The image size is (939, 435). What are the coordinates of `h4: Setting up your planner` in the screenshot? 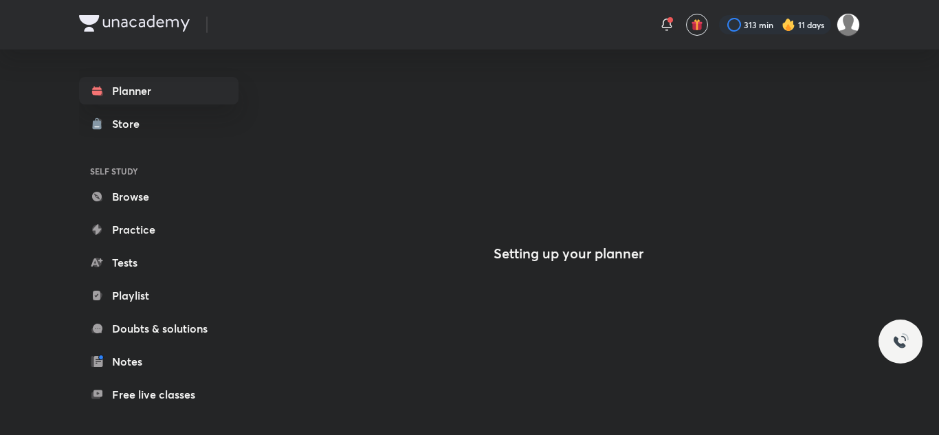 It's located at (568, 254).